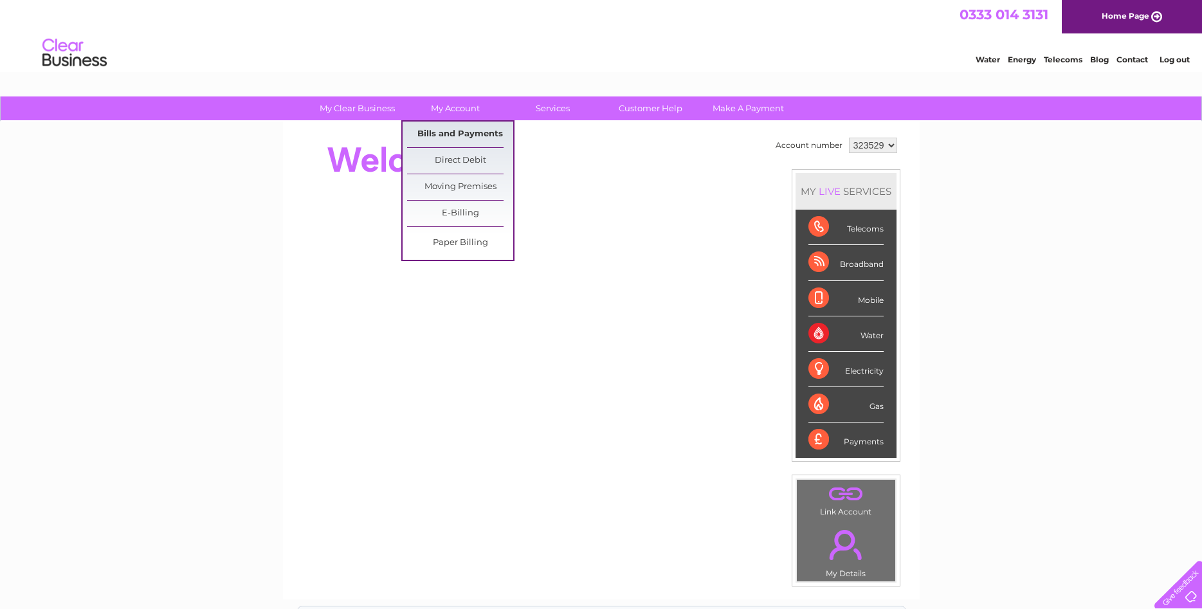 The width and height of the screenshot is (1202, 609). I want to click on div: Electricity, so click(845, 369).